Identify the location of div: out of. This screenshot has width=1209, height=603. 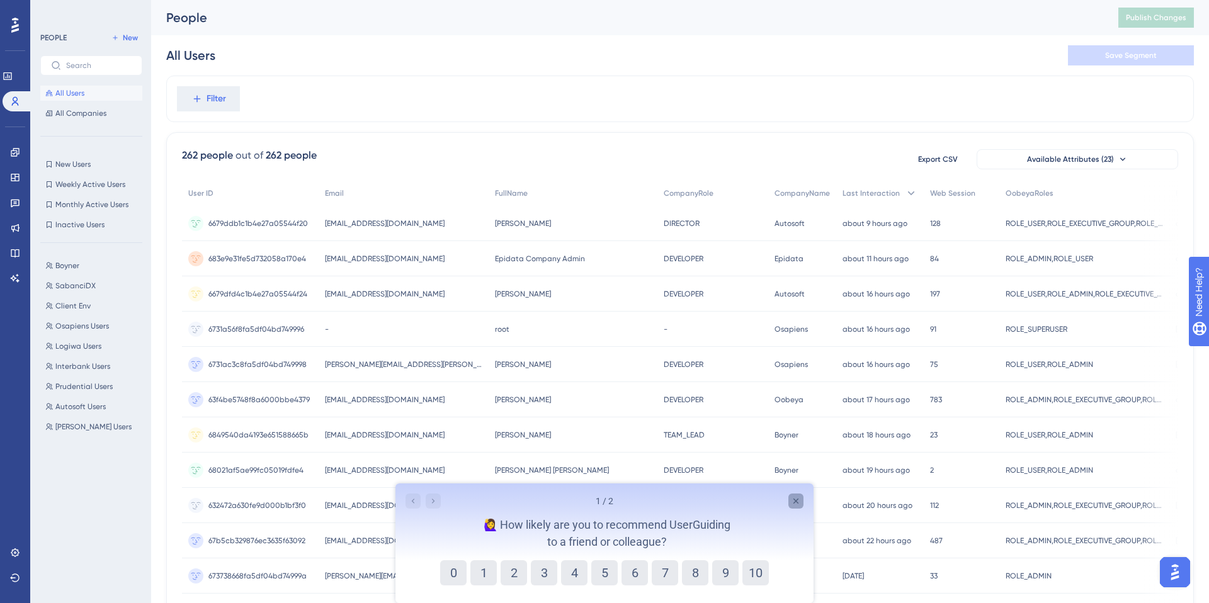
(249, 156).